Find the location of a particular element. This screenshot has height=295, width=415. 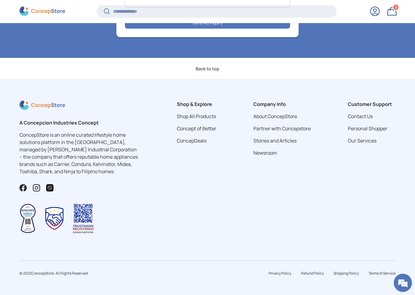

img: Trustmark Seal is located at coordinates (54, 218).